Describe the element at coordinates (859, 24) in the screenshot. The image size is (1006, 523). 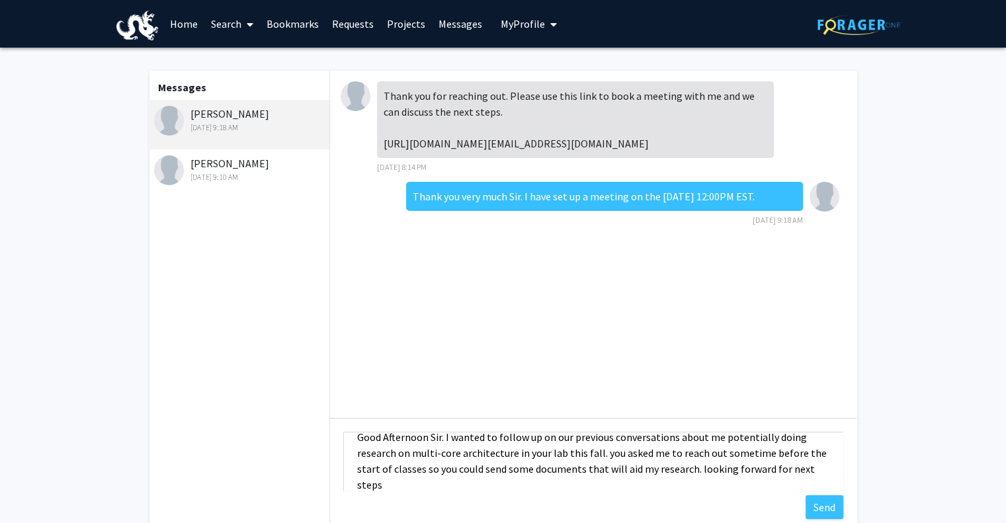
I see `img: ForagerOne Logo` at that location.